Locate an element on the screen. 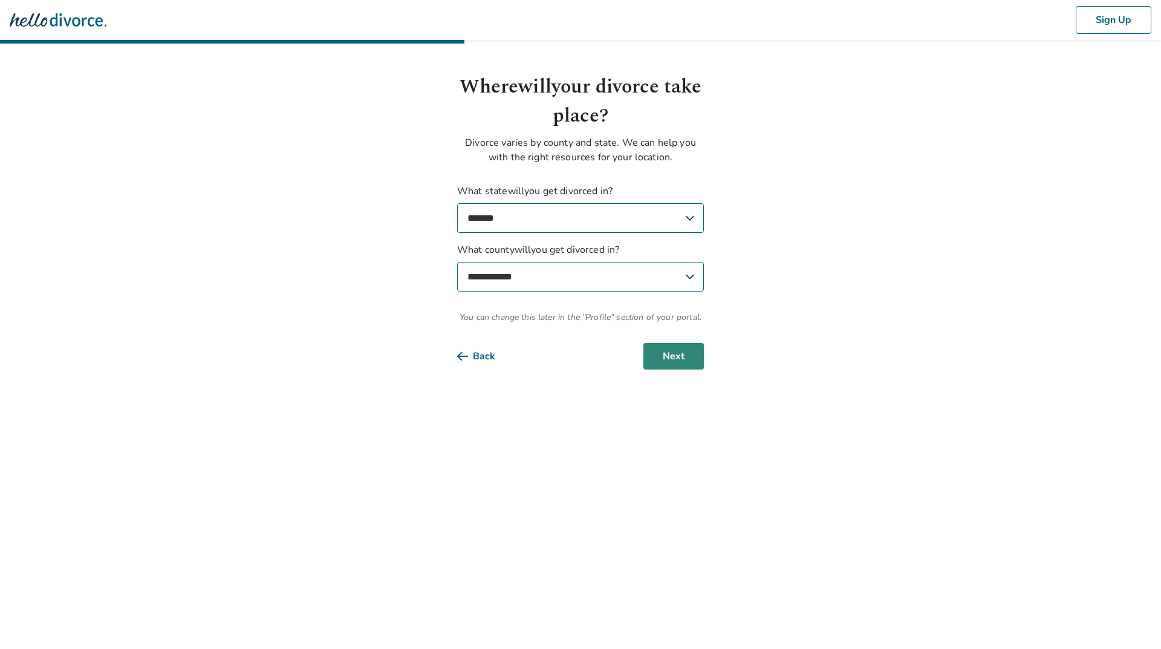 The image size is (1161, 649). label: What county will you get divorced in? is located at coordinates (581, 267).